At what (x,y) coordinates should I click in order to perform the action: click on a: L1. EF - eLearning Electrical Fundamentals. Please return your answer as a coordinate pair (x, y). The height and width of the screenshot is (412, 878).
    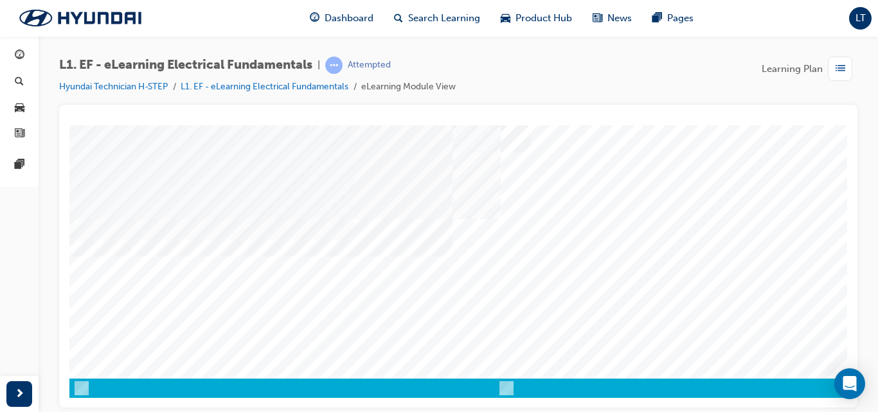
    Looking at the image, I should click on (264, 86).